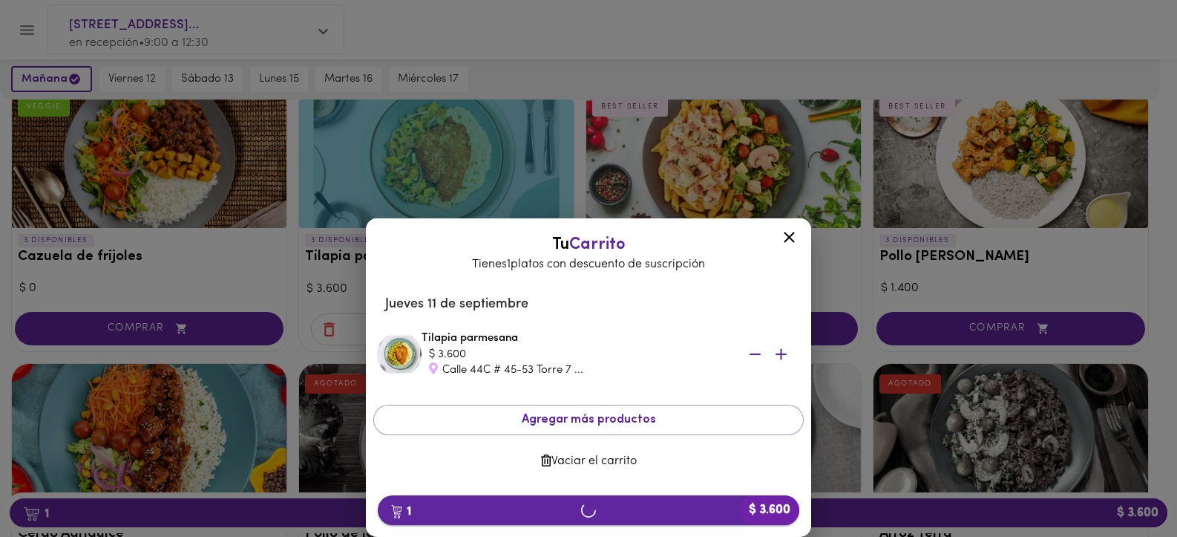  Describe the element at coordinates (589, 253) in the screenshot. I see `div: Tu` at that location.